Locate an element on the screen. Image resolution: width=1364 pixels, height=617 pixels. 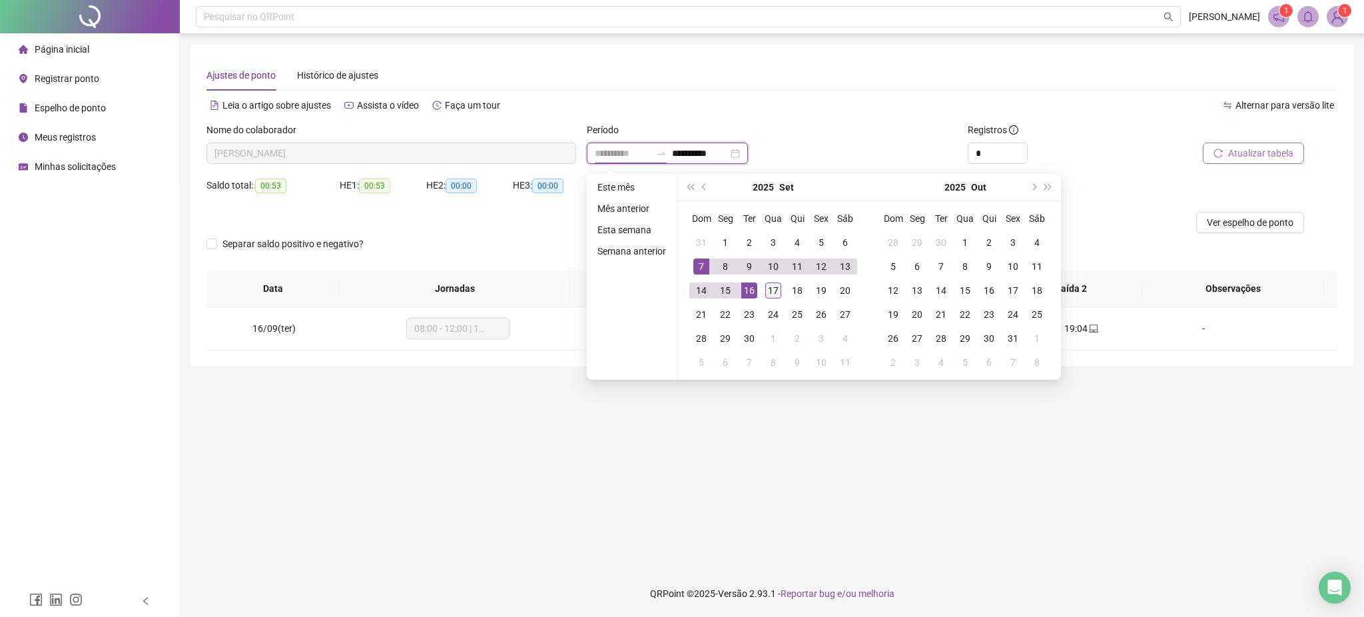
td: 2025-10-03 is located at coordinates (1013, 242).